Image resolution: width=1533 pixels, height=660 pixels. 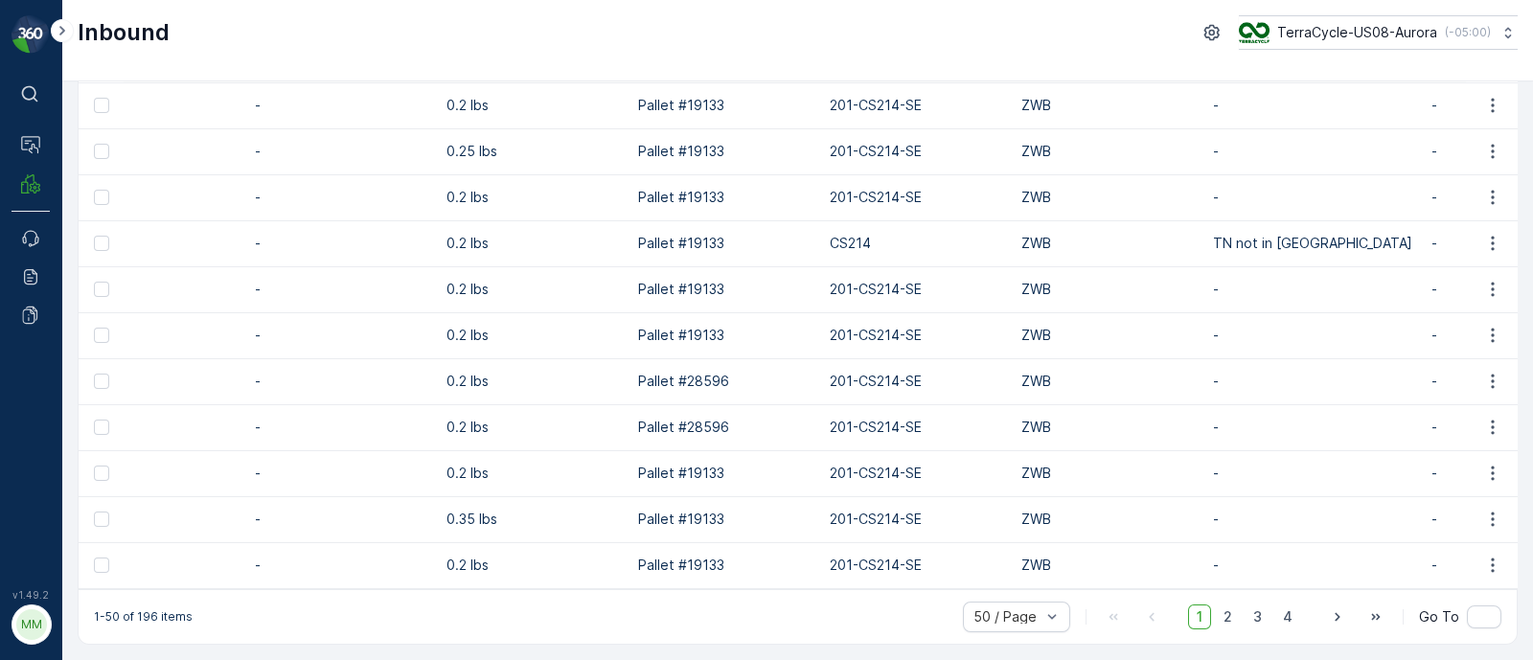 I want to click on button: TerraCycle-US08-Aurora(-05:00), so click(x=1377, y=33).